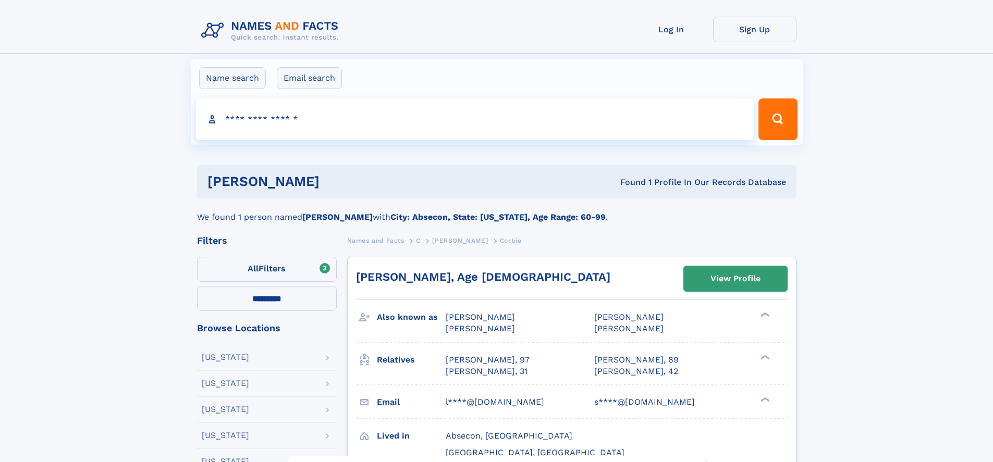 The height and width of the screenshot is (462, 993). What do you see at coordinates (411, 317) in the screenshot?
I see `h3: Also known as` at bounding box center [411, 317].